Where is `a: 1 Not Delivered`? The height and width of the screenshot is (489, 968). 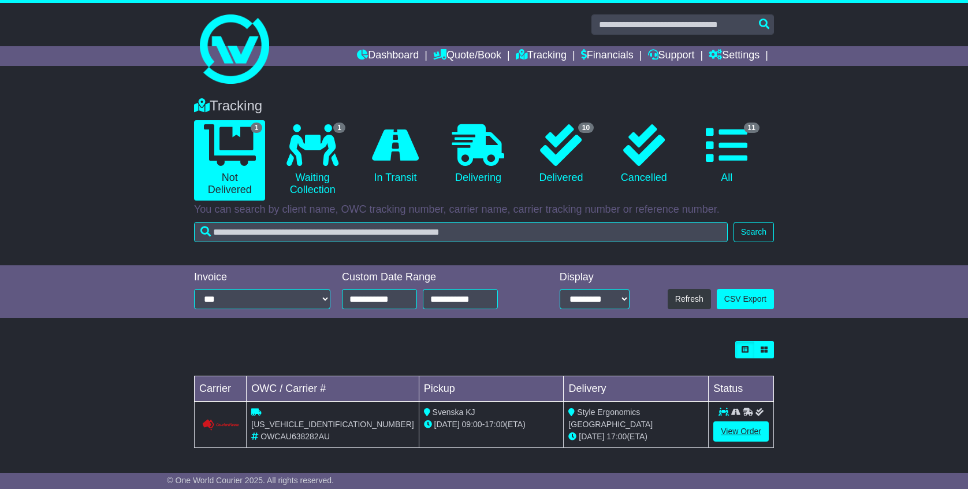
a: 1 Not Delivered is located at coordinates (229, 160).